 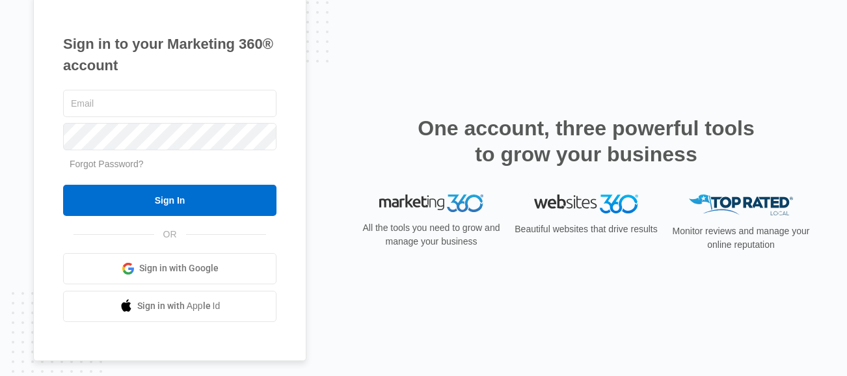 What do you see at coordinates (431, 204) in the screenshot?
I see `img: Marketing 360` at bounding box center [431, 204].